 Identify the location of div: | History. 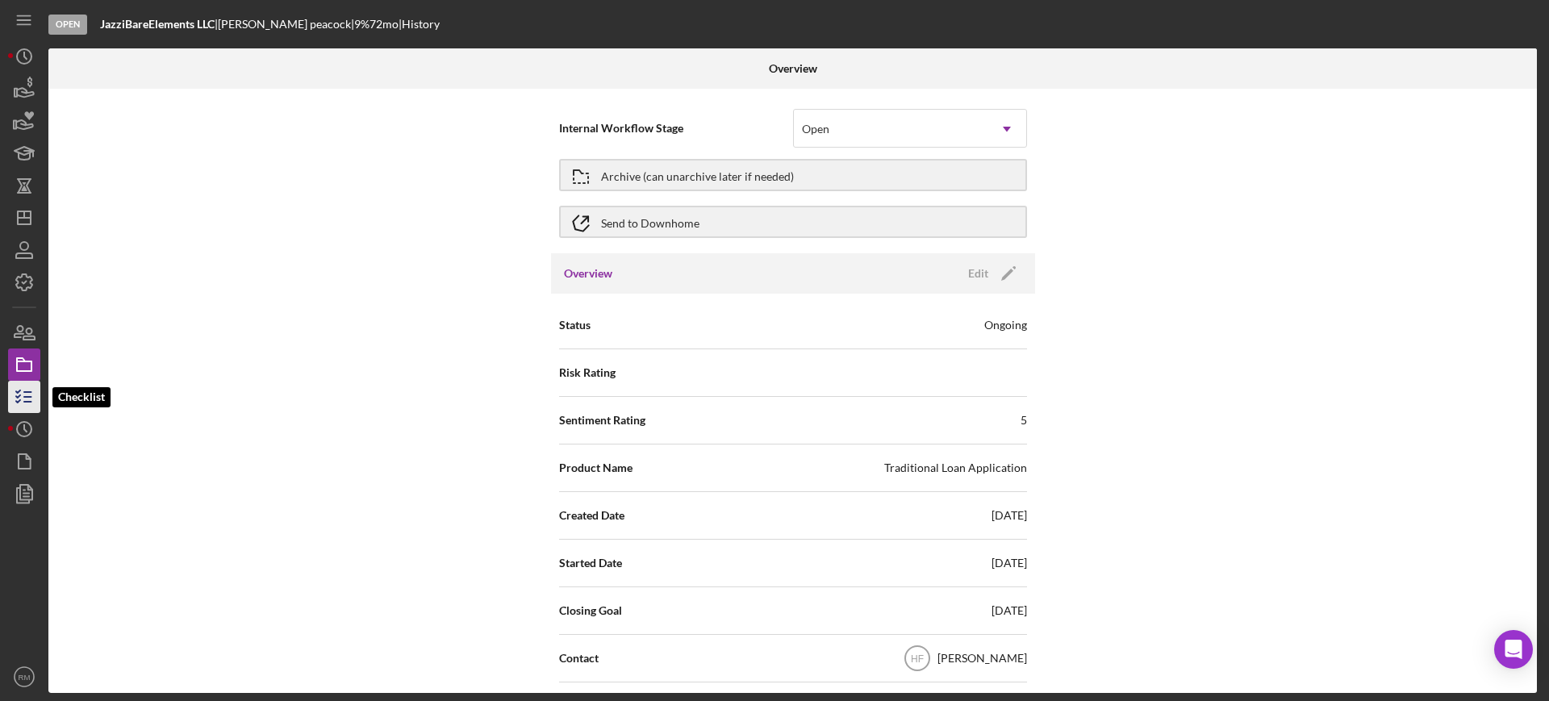
(419, 24).